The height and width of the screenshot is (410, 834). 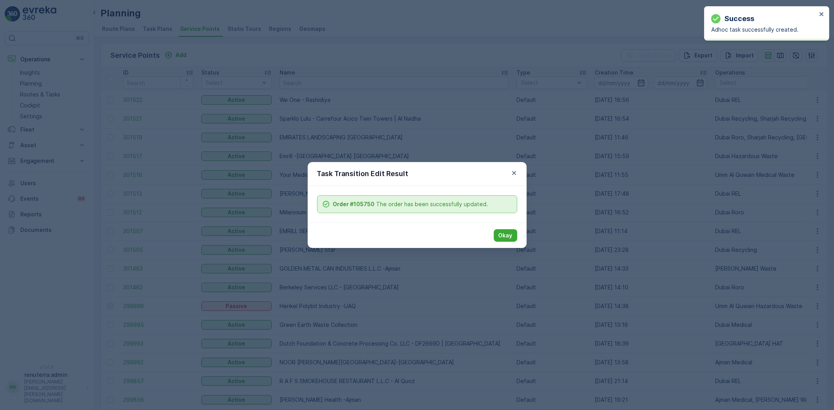 What do you see at coordinates (505, 236) in the screenshot?
I see `button: Okay` at bounding box center [505, 236].